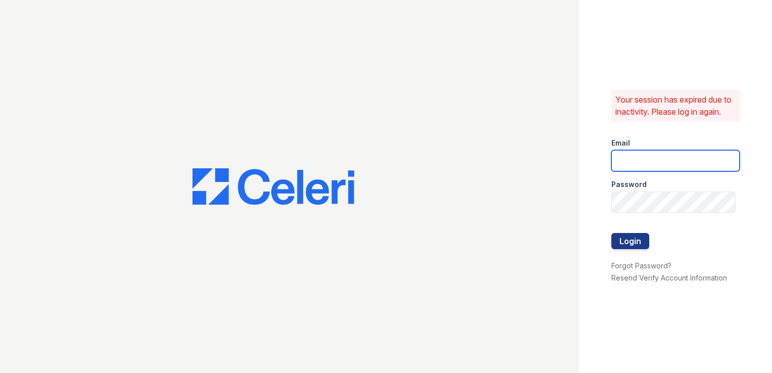 Image resolution: width=772 pixels, height=373 pixels. Describe the element at coordinates (273, 186) in the screenshot. I see `img: CE_Logo_Blue-a8612792a0a2168367f1c8372b55b34899dd931a85d93a1a3d3e32e68fde9ad4.png` at that location.